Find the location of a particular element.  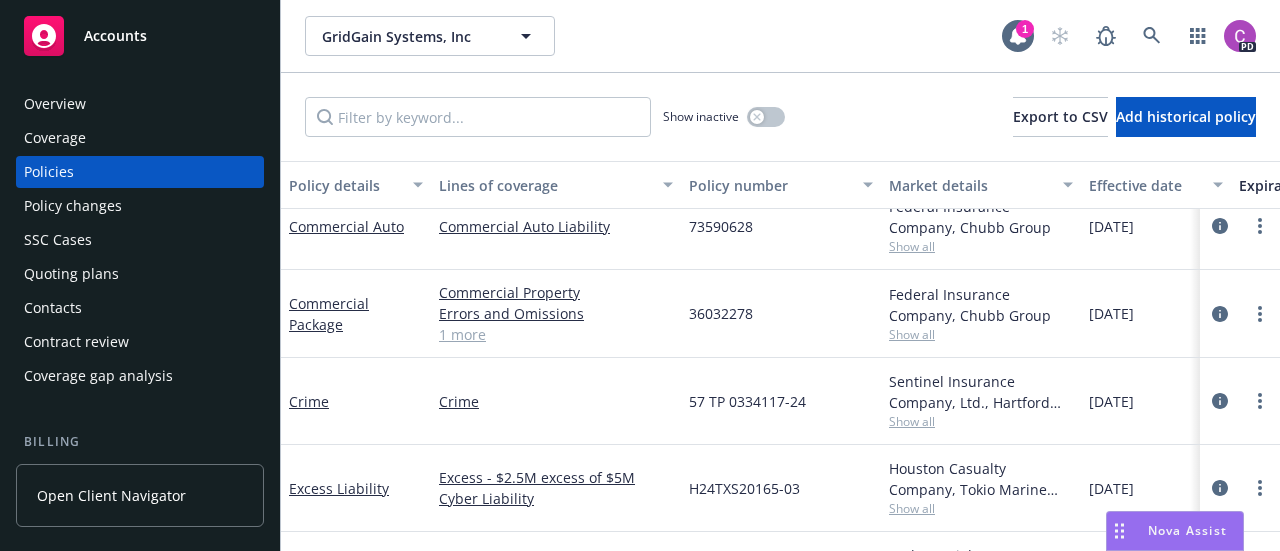

span: 73590628 is located at coordinates (721, 226).